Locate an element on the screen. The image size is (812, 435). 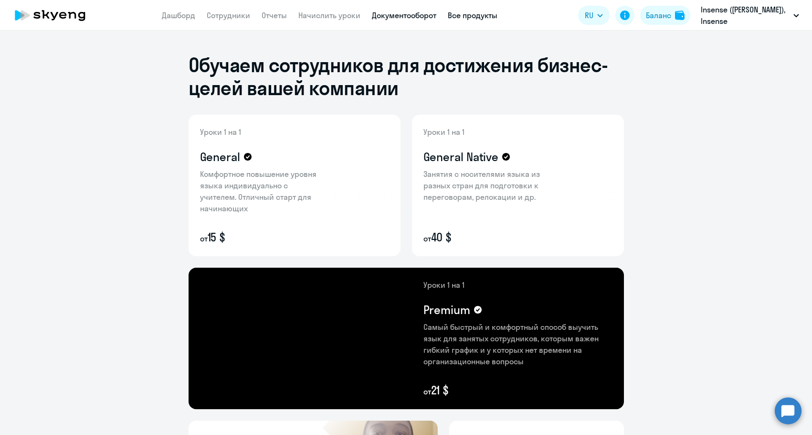
a: Балансbalance is located at coordinates (665, 15).